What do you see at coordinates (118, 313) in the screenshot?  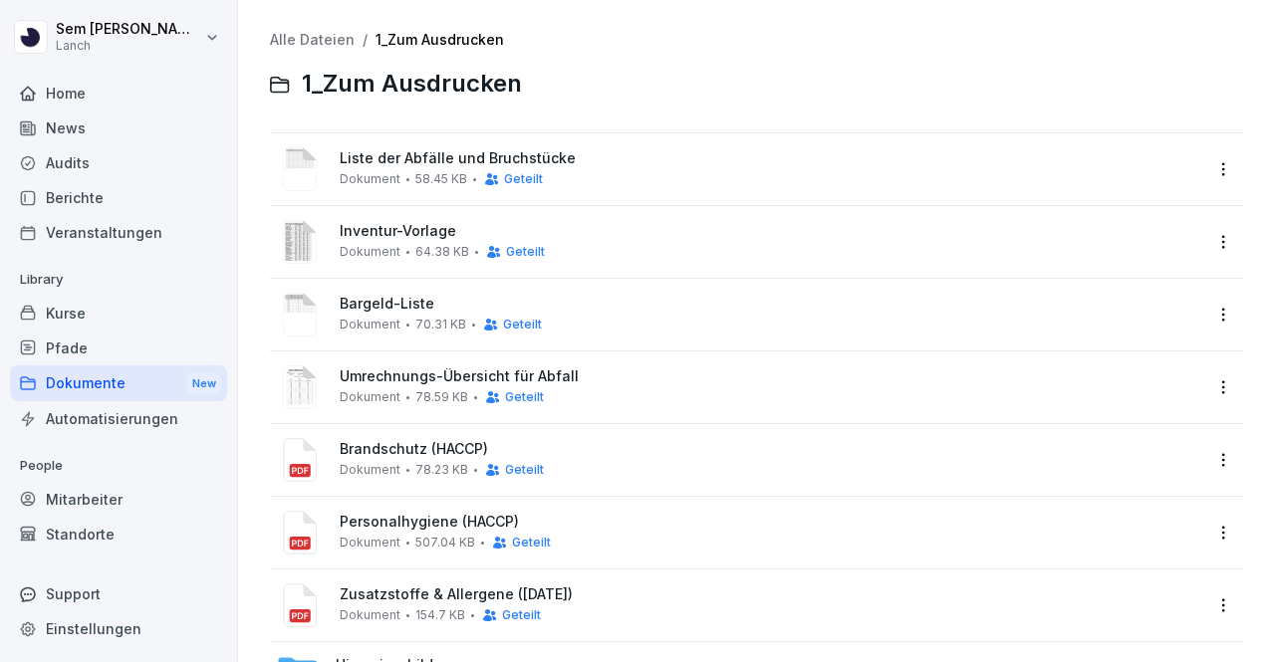 I see `div: Kurse` at bounding box center [118, 313].